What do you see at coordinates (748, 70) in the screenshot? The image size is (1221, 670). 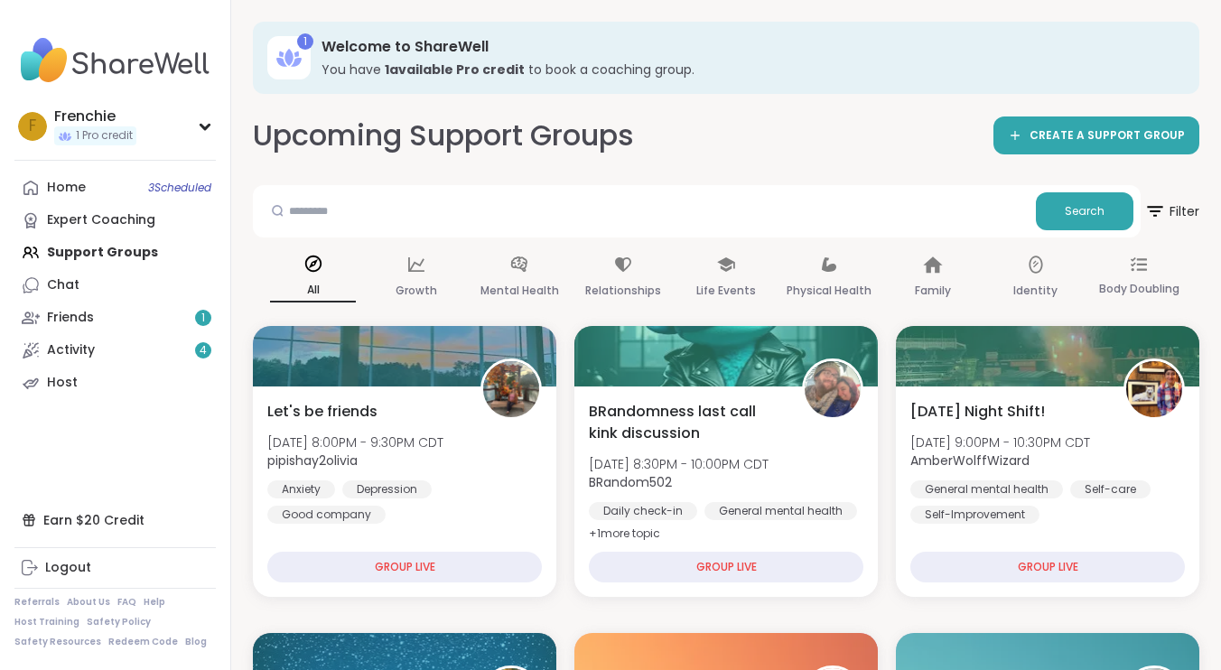 I see `h3: You have to book a coaching group.` at bounding box center [748, 70].